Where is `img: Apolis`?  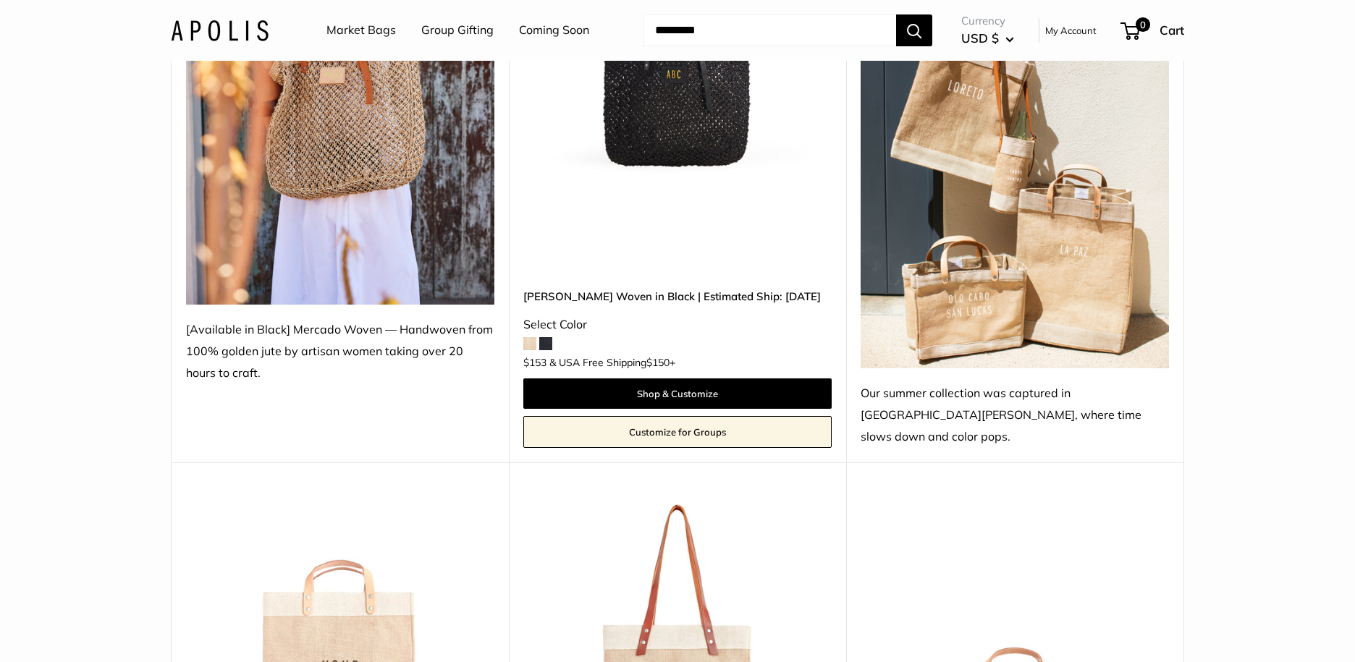
img: Apolis is located at coordinates (219, 30).